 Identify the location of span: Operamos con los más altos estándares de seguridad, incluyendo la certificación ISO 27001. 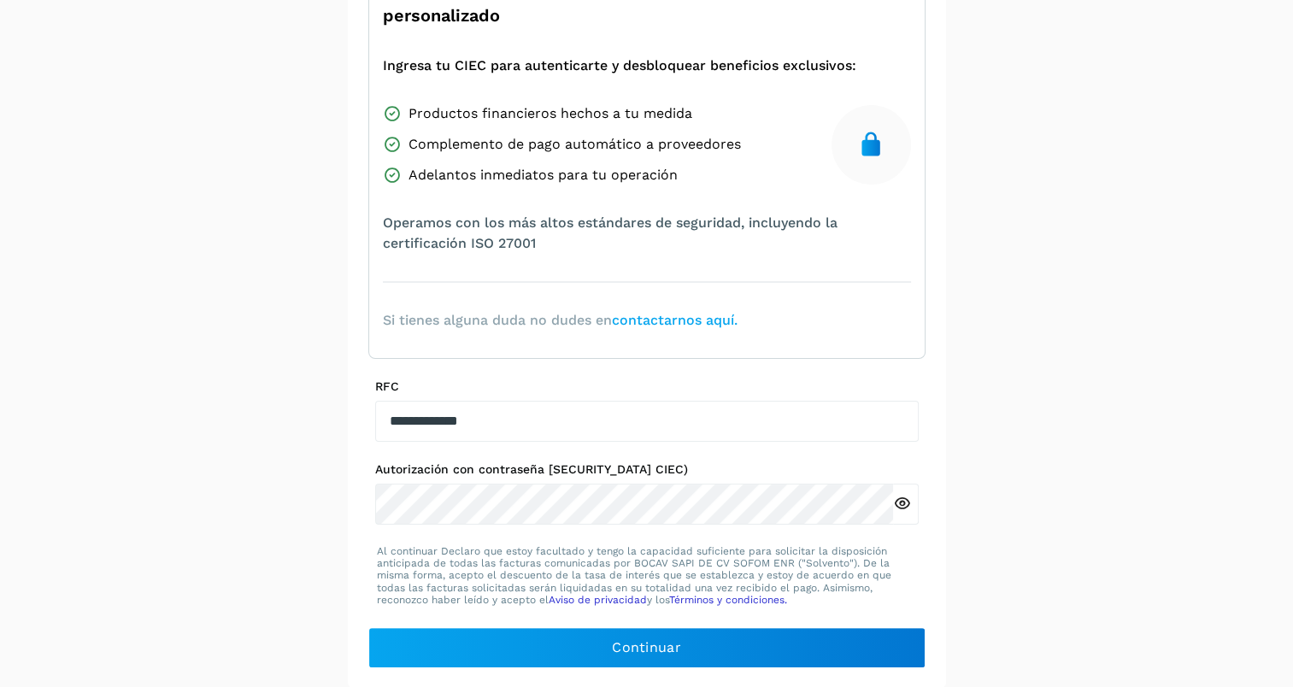
(647, 233).